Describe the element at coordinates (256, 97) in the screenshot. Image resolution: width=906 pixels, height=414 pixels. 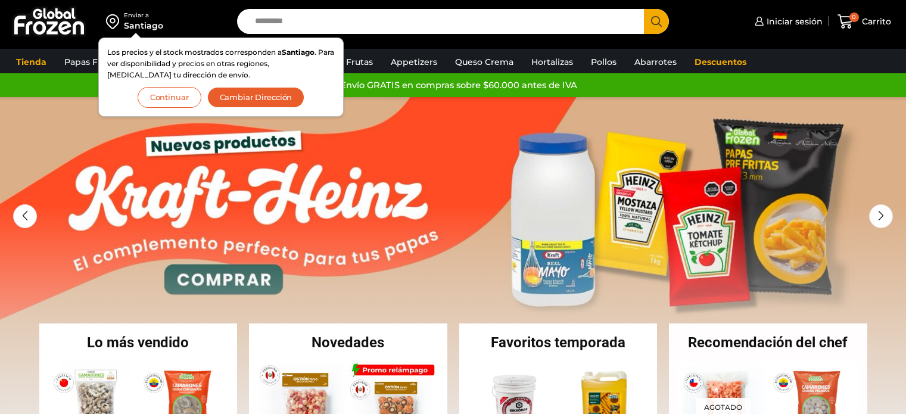
I see `button: Cambiar Dirección` at that location.